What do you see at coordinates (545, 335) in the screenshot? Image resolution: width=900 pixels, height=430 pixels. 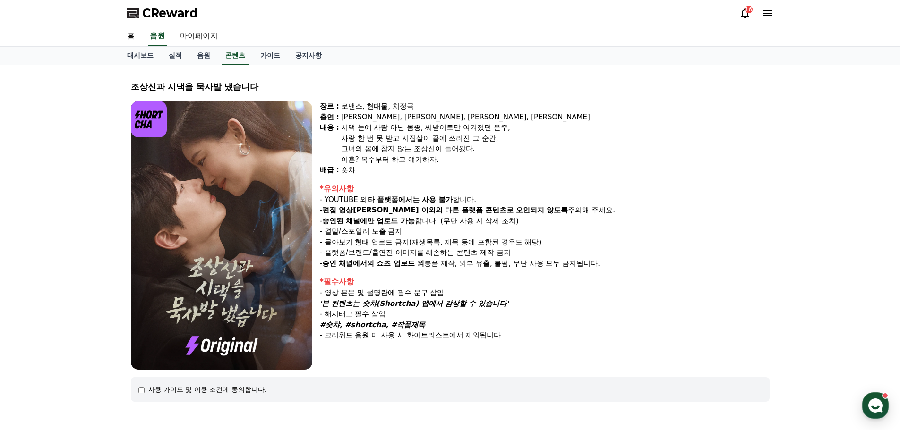 I see `p: - 크리워드 음원 미 사용 시 화이트리스트에서 제외됩니다.` at bounding box center [545, 335].